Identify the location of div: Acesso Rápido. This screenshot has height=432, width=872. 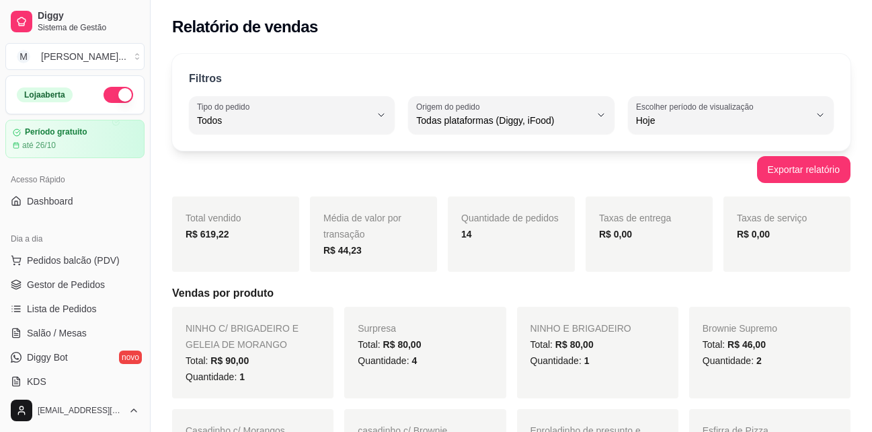
(75, 180).